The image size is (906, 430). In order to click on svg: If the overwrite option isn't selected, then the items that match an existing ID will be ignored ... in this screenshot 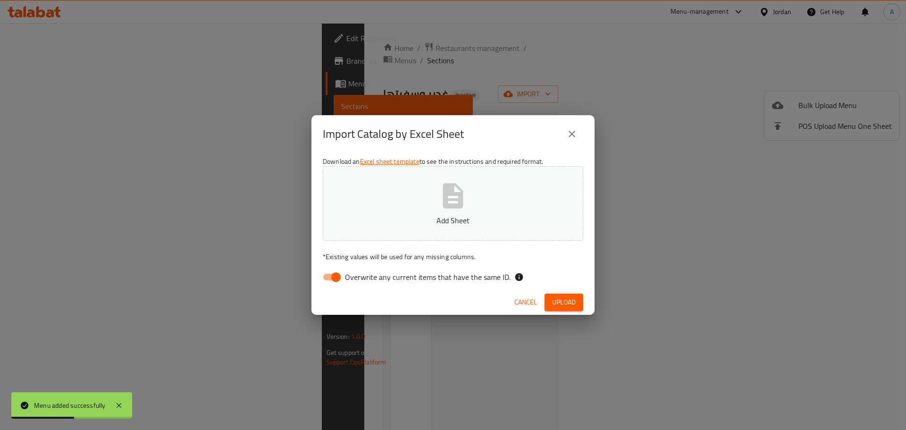, I will do `click(519, 277)`.